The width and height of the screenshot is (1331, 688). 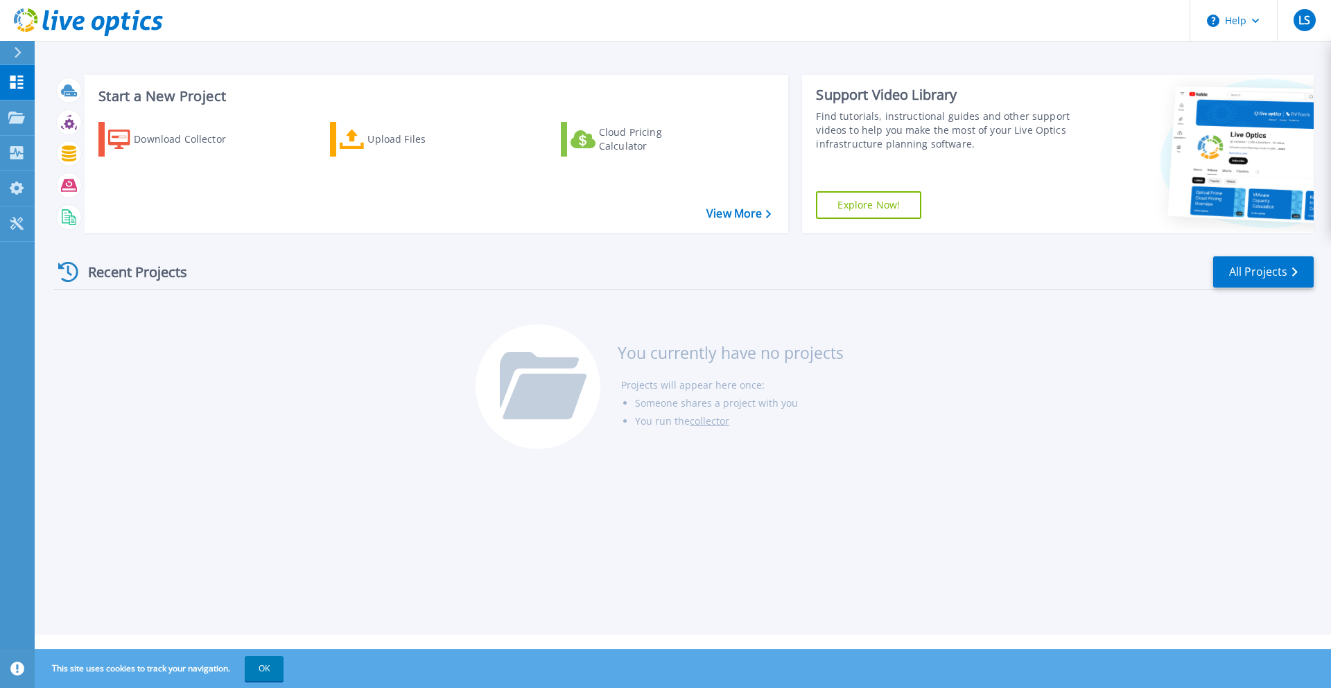 I want to click on h3: Start a New Project, so click(x=435, y=96).